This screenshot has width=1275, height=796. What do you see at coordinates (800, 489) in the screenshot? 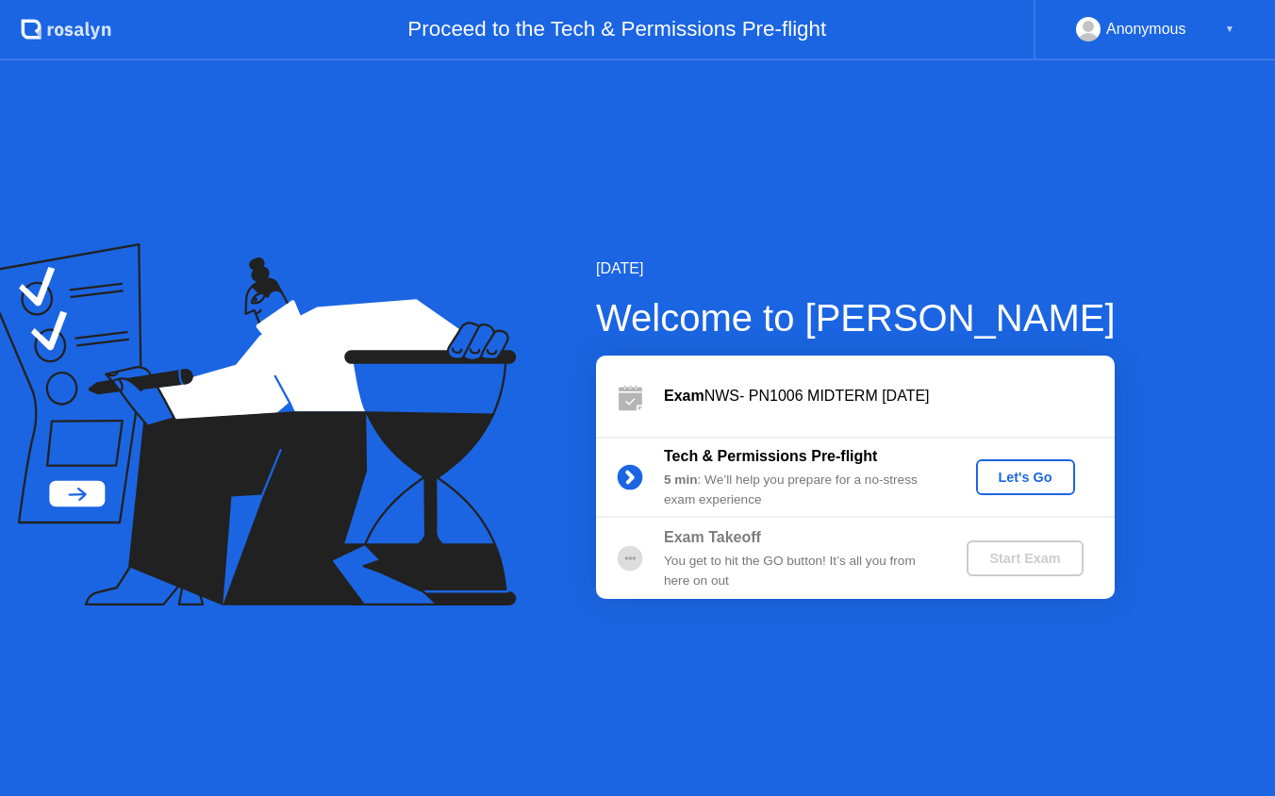
I see `div: : We’ll help you prepare for a no-stress exam experience` at bounding box center [800, 489].